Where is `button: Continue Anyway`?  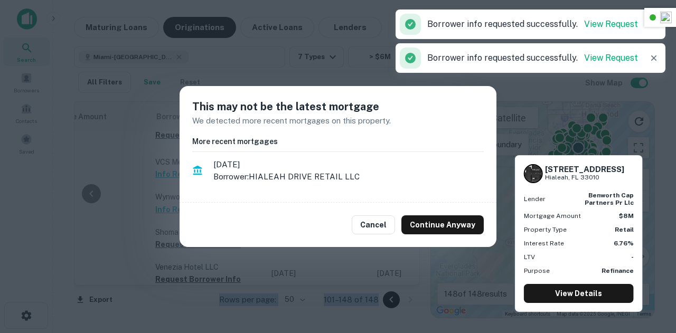
button: Continue Anyway is located at coordinates (442, 225).